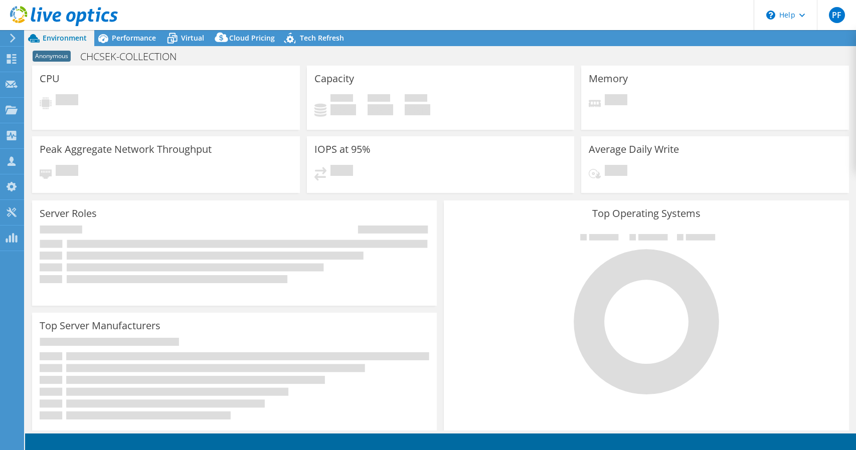 The height and width of the screenshot is (450, 856). I want to click on span: Used, so click(342, 99).